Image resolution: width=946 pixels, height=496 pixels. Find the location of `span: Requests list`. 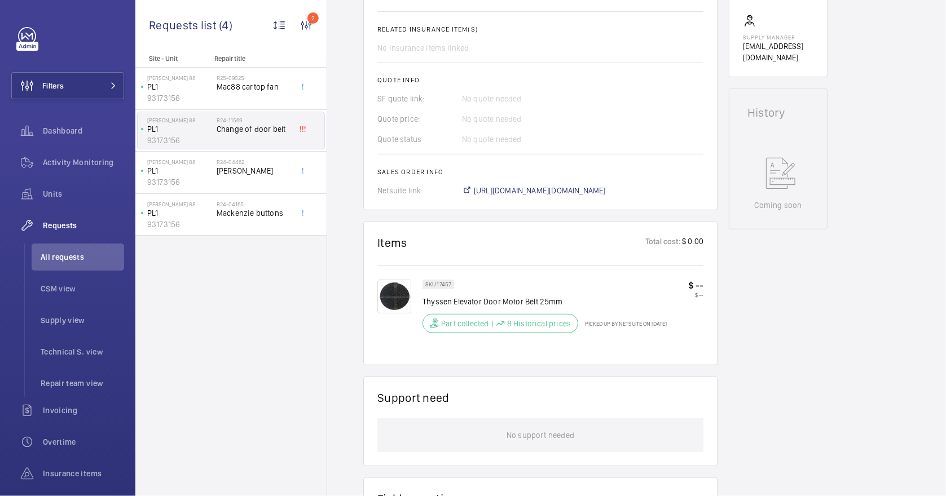

span: Requests list is located at coordinates (184, 25).